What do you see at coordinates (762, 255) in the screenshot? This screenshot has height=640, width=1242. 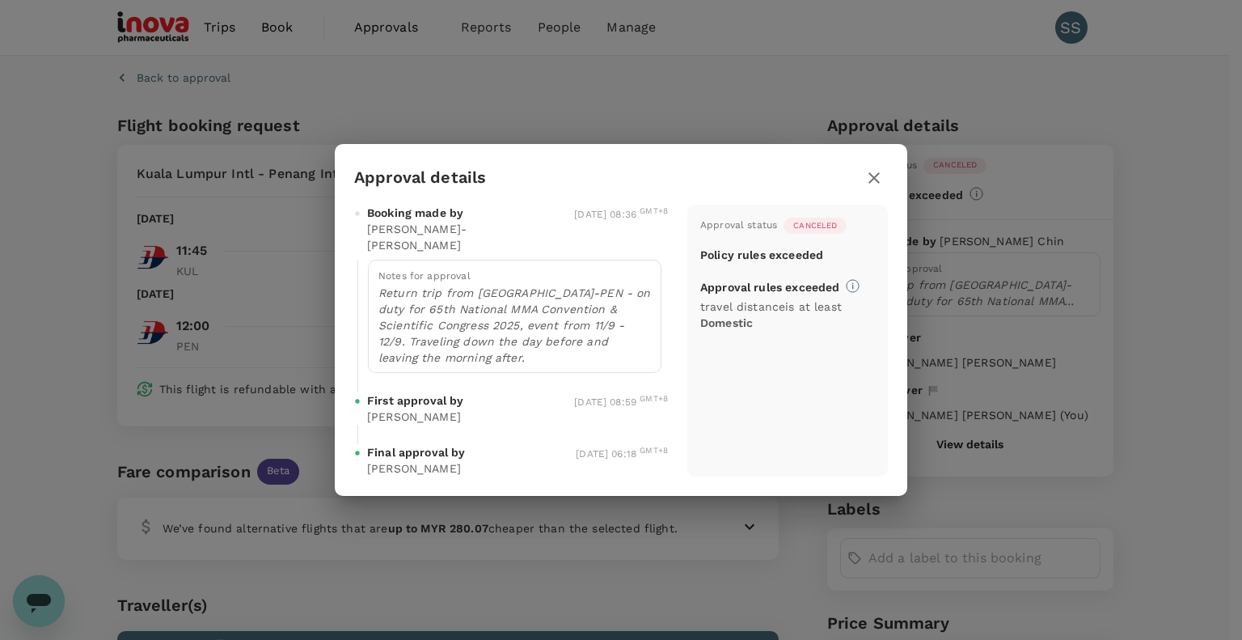 I see `p: Policy rules exceeded` at bounding box center [762, 255].